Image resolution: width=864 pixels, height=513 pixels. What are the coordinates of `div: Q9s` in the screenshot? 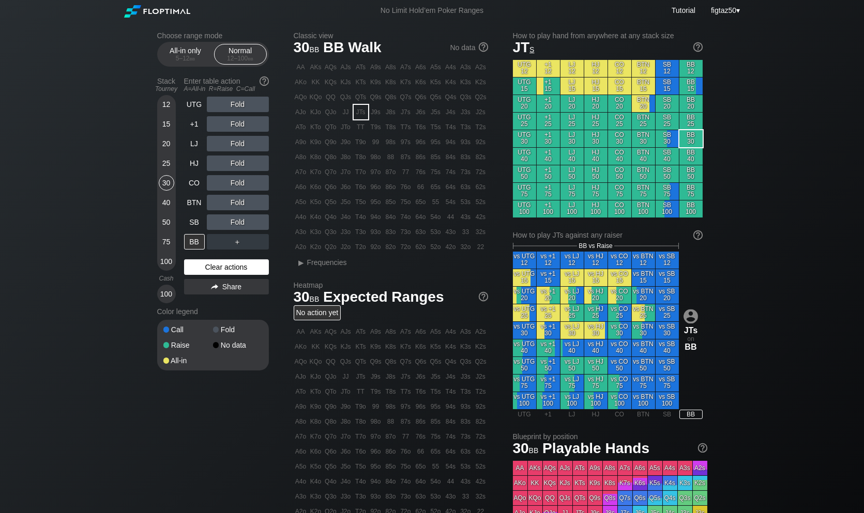 It's located at (376, 97).